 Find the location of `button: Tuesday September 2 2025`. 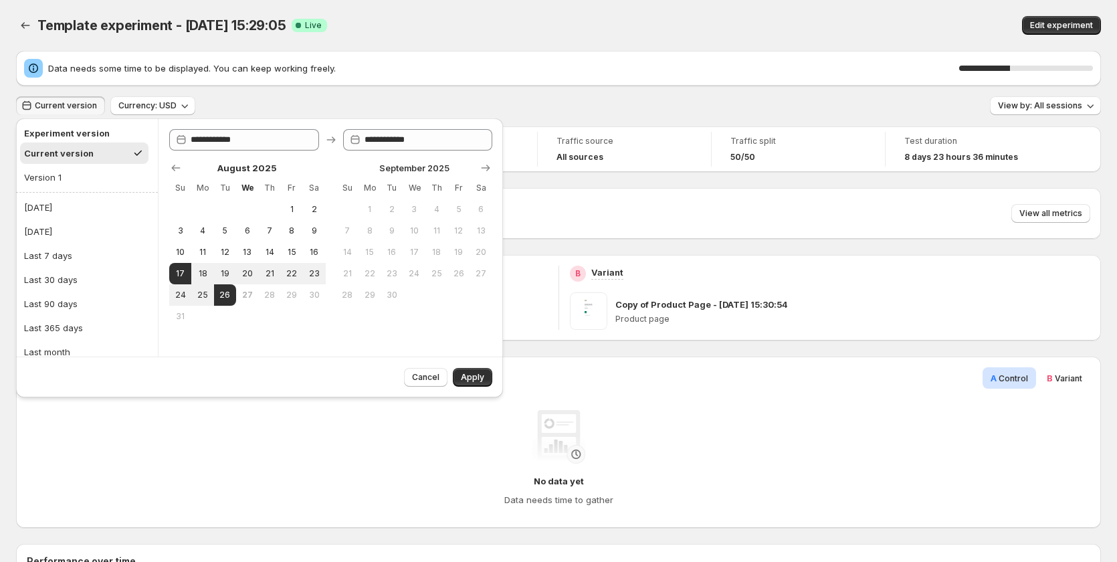

button: Tuesday September 2 2025 is located at coordinates (391, 209).